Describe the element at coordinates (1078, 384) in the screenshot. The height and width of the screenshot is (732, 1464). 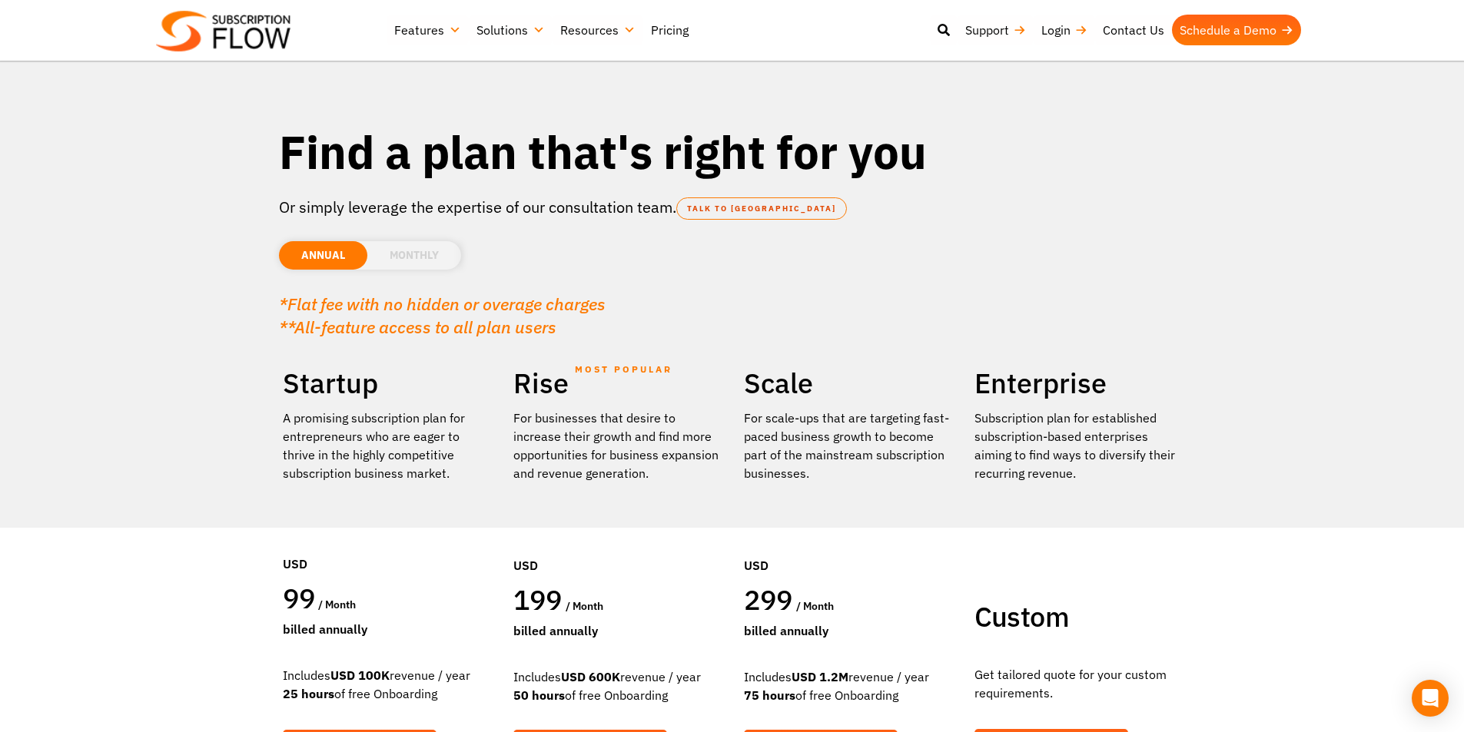
I see `h2: Enterprise` at that location.